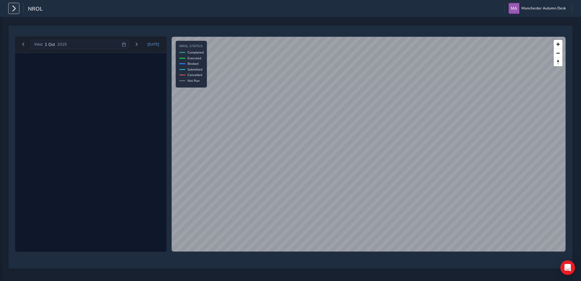 The width and height of the screenshot is (581, 281). What do you see at coordinates (195, 52) in the screenshot?
I see `span: Completed` at bounding box center [195, 52].